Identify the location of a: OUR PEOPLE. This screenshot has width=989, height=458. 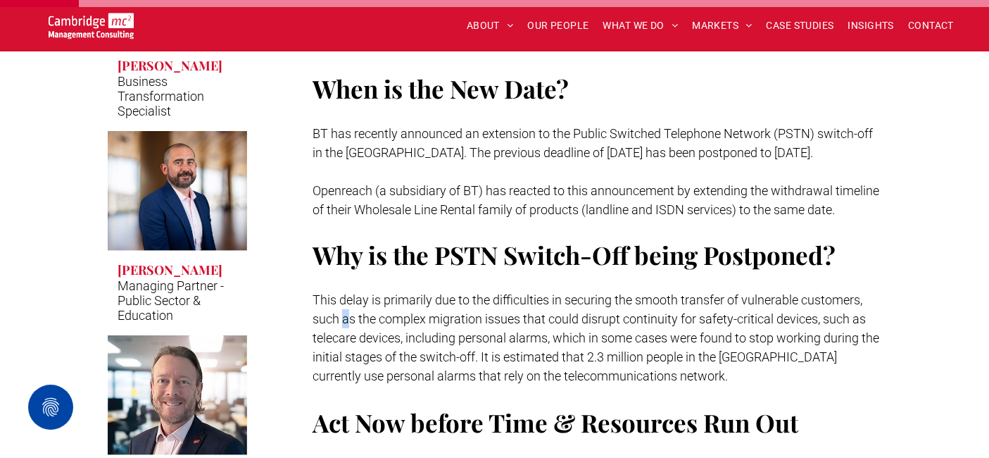
(558, 25).